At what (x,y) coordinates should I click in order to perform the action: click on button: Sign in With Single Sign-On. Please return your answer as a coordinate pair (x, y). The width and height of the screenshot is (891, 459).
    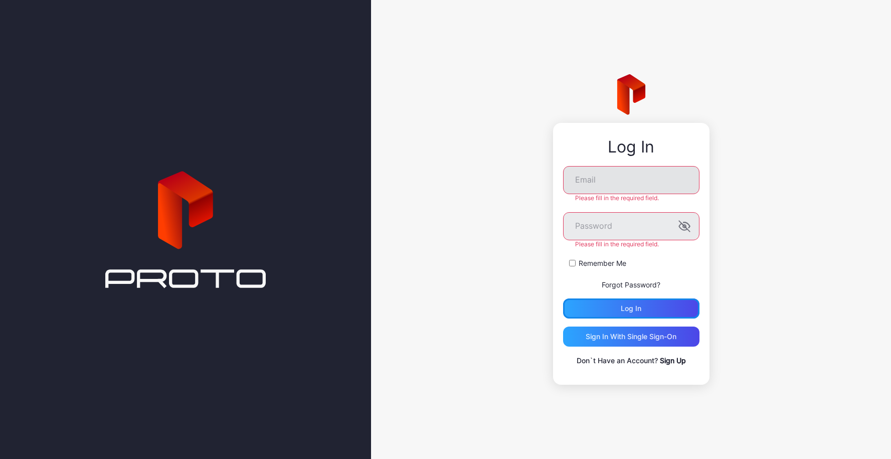
    Looking at the image, I should click on (631, 337).